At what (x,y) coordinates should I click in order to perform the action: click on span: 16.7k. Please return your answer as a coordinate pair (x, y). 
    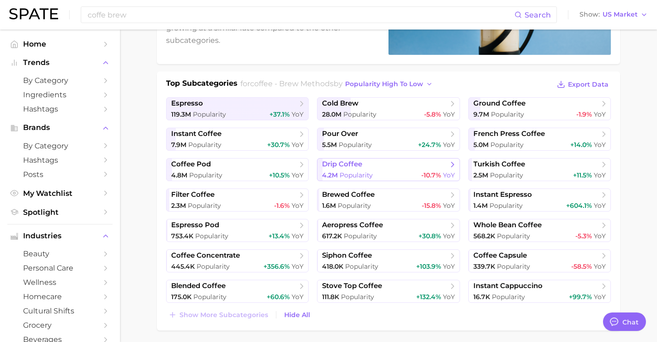
    Looking at the image, I should click on (481, 297).